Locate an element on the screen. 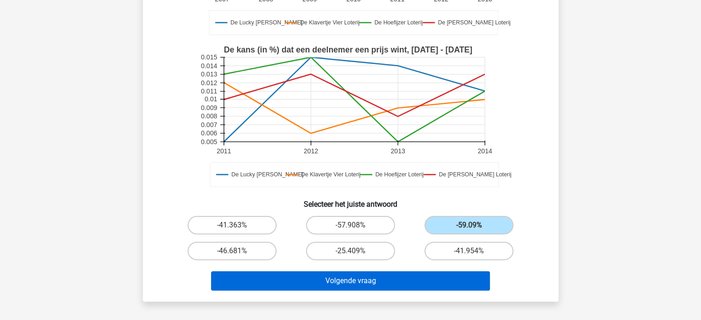 The width and height of the screenshot is (701, 320). text: 0.014 is located at coordinates (209, 66).